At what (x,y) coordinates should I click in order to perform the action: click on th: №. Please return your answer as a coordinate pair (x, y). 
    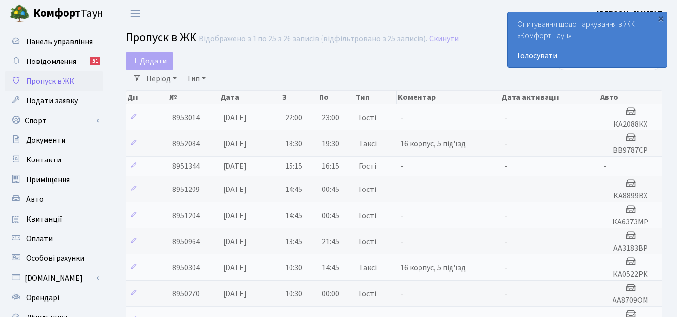
    Looking at the image, I should click on (194, 97).